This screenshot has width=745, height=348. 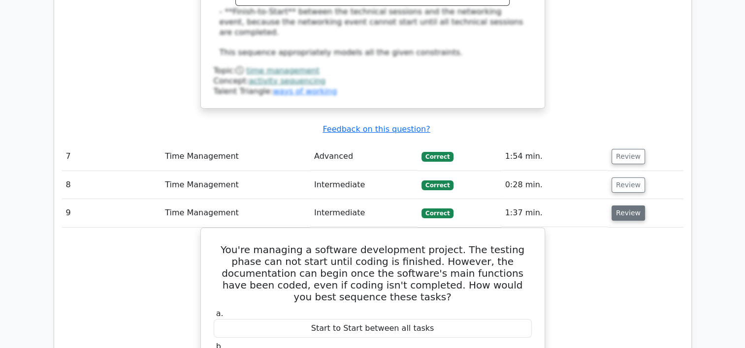 I want to click on td: 0:28 min., so click(x=554, y=185).